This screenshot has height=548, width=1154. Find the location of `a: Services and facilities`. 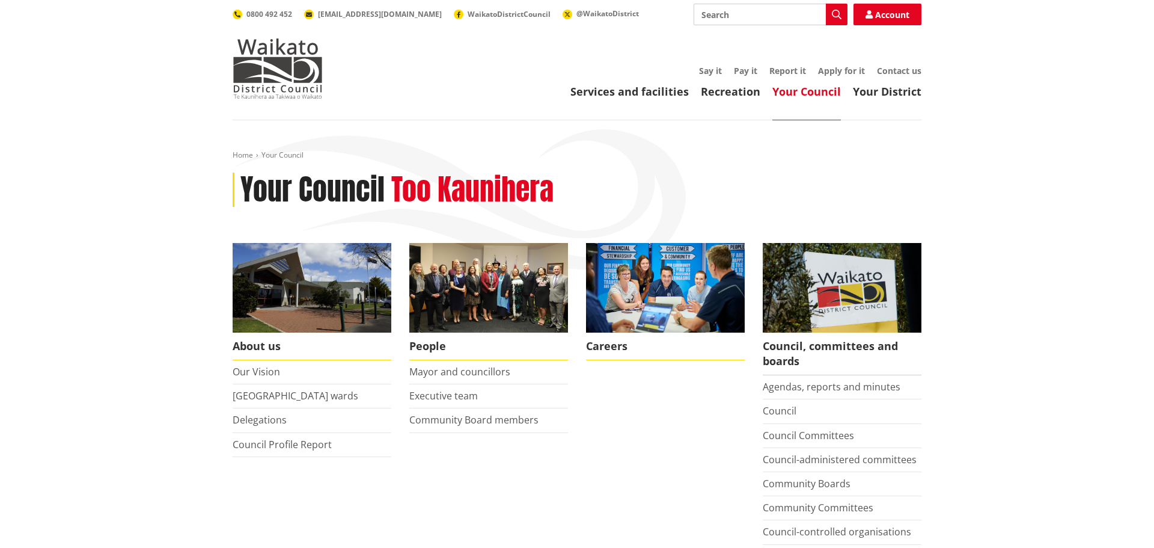

a: Services and facilities is located at coordinates (629, 91).